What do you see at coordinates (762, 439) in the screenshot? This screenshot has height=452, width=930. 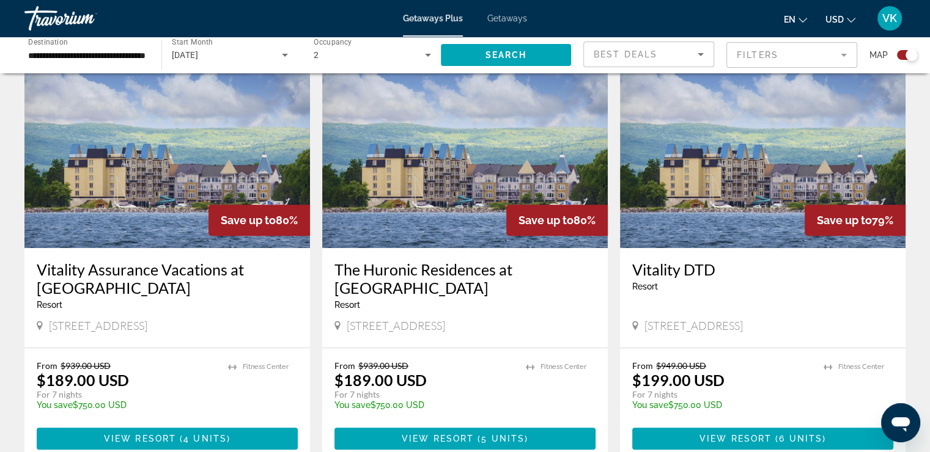 I see `a: View Resort(6 units)` at bounding box center [762, 439].